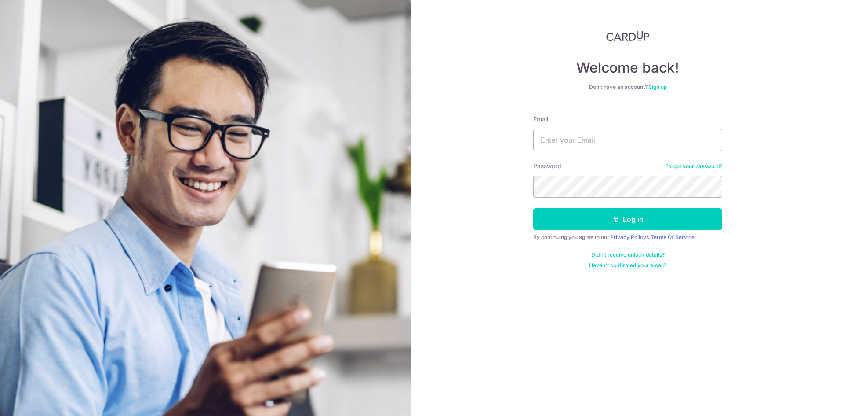  I want to click on a: Privacy Policy, so click(628, 237).